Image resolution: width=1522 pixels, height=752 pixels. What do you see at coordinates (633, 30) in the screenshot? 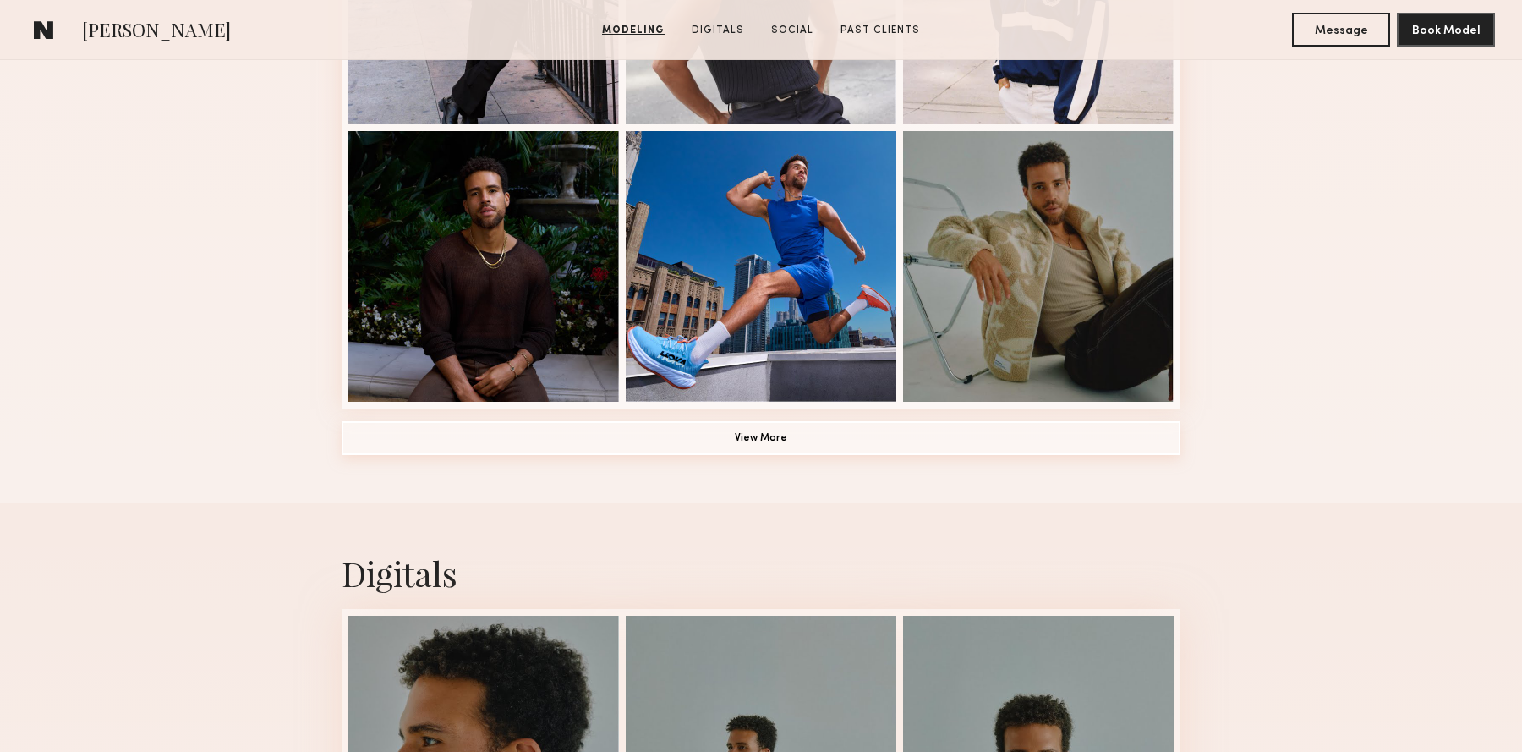
I see `a: Modeling` at bounding box center [633, 30].